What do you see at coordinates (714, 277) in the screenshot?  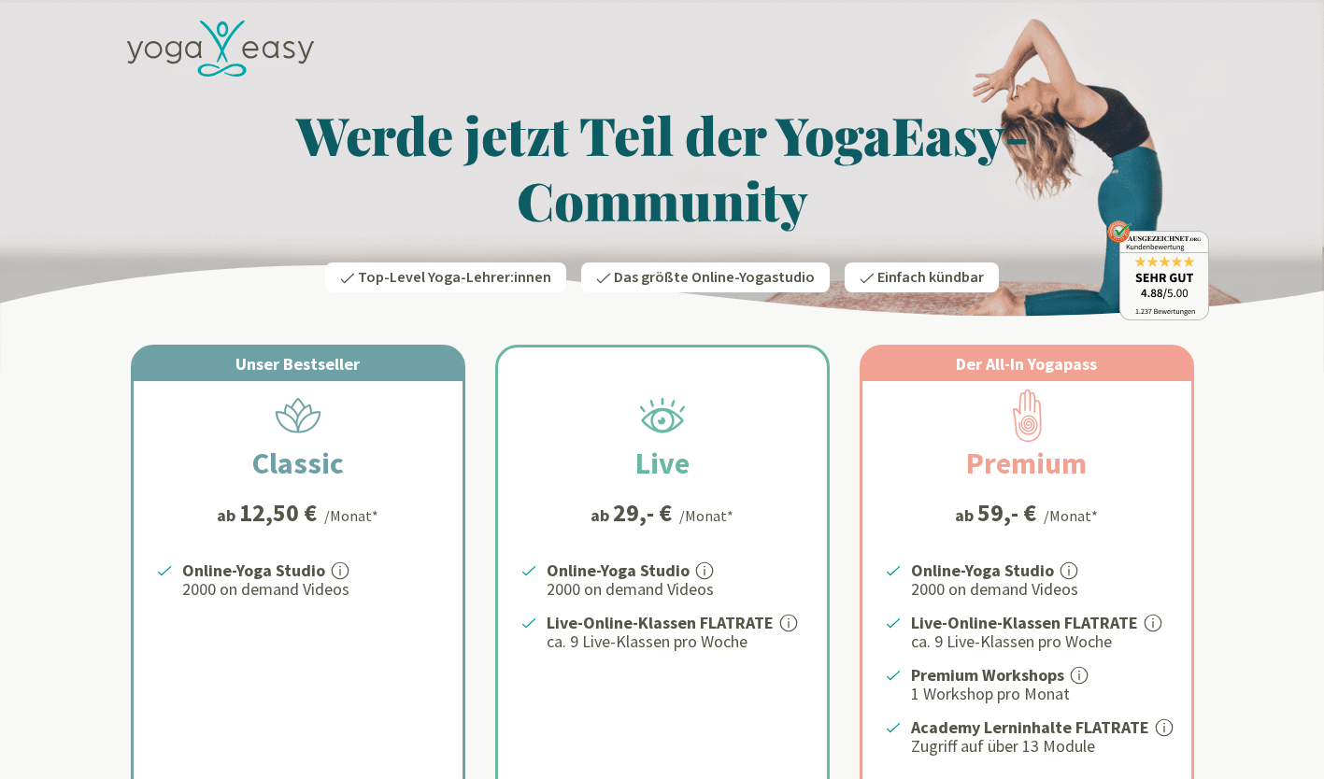 I see `span: Das größte Online-Yogastudio` at bounding box center [714, 277].